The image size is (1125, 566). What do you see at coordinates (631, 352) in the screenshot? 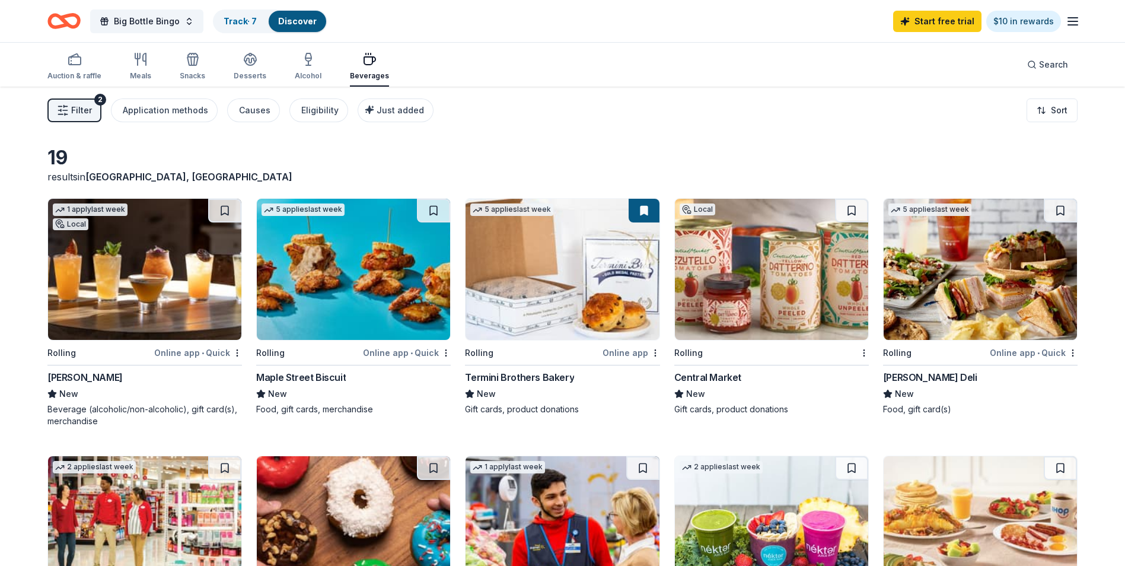
I see `div: Online app` at bounding box center [631, 352].